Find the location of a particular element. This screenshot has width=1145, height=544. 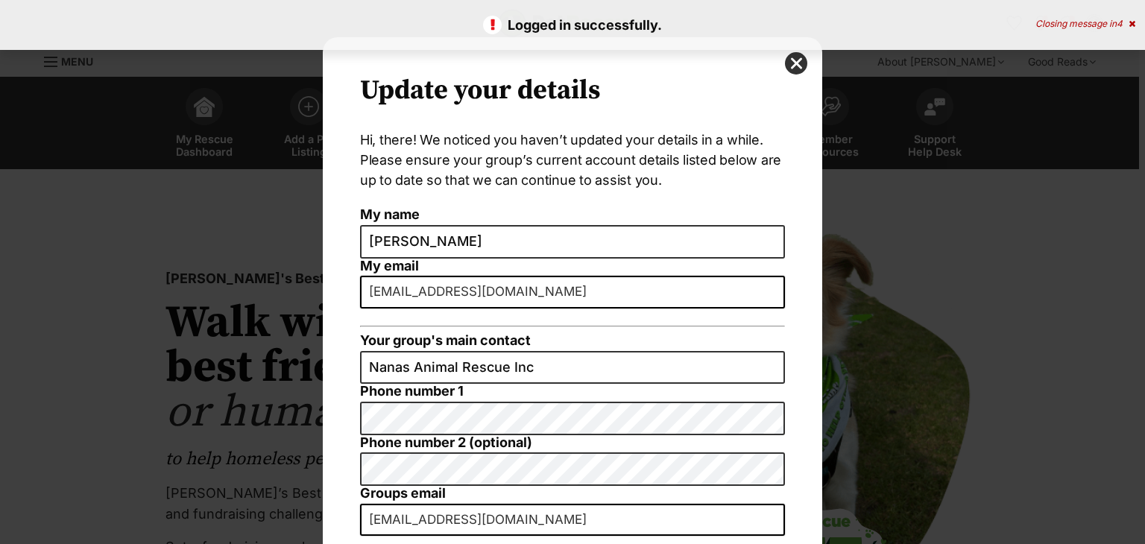

label: My name is located at coordinates (572, 215).